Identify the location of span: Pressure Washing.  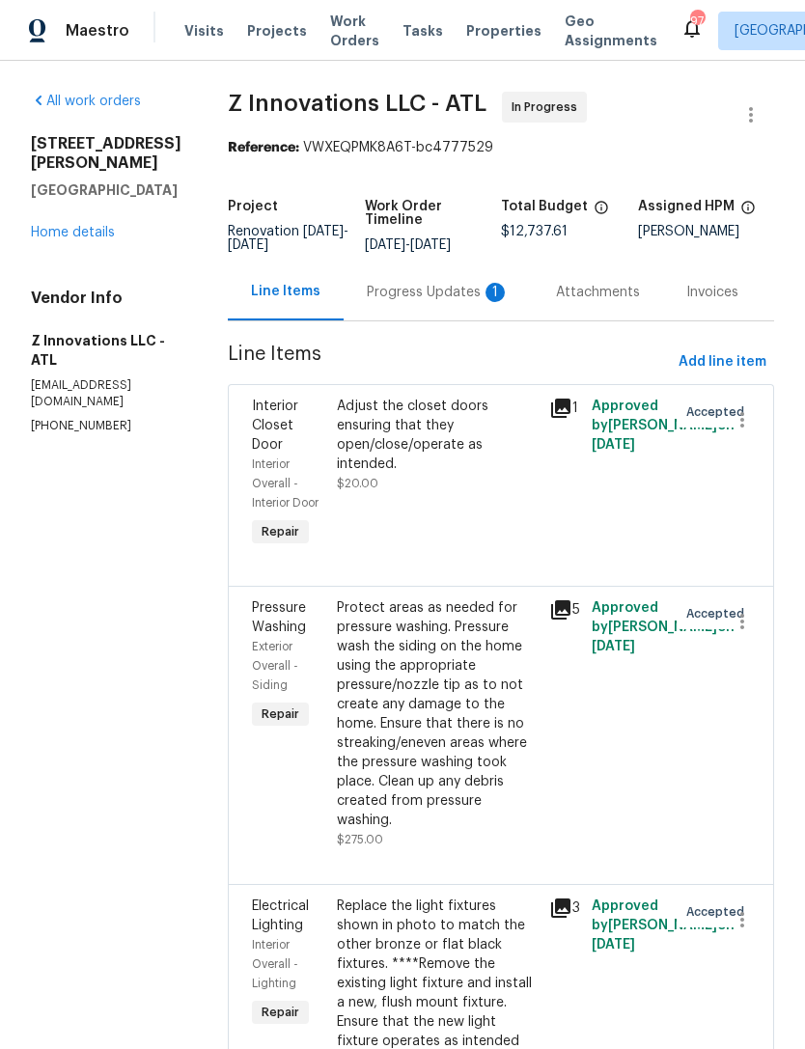
(279, 618).